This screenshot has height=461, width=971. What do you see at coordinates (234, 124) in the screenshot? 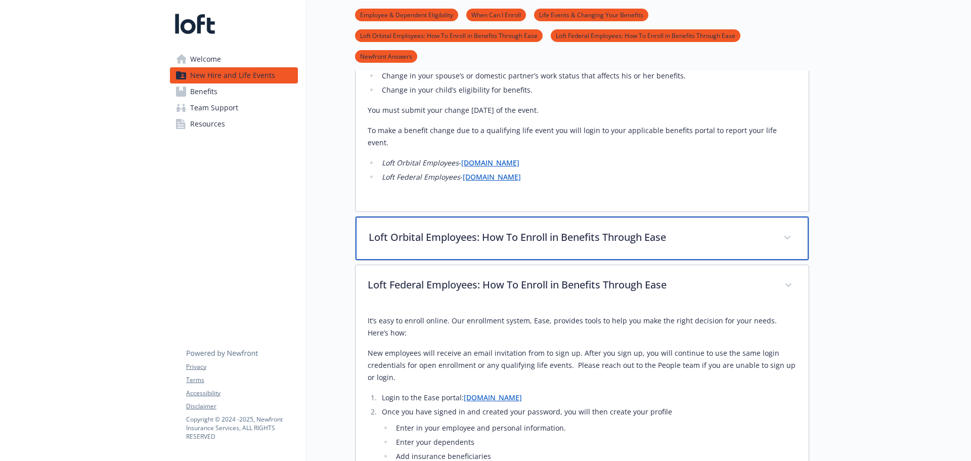
I see `a: Resources` at bounding box center [234, 124].